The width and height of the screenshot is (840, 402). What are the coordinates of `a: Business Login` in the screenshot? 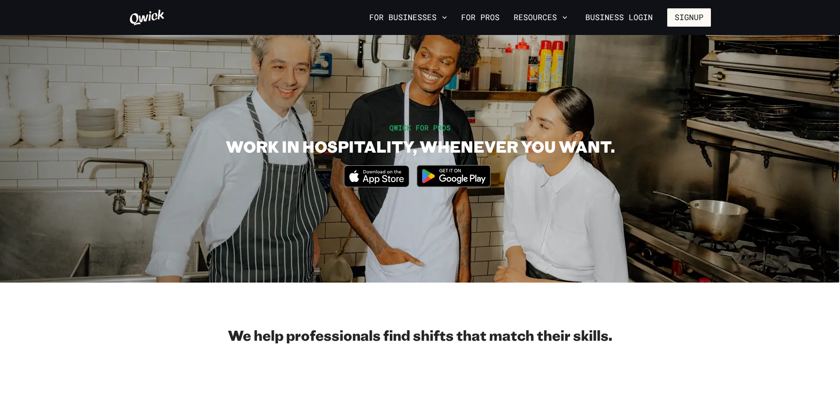 It's located at (619, 17).